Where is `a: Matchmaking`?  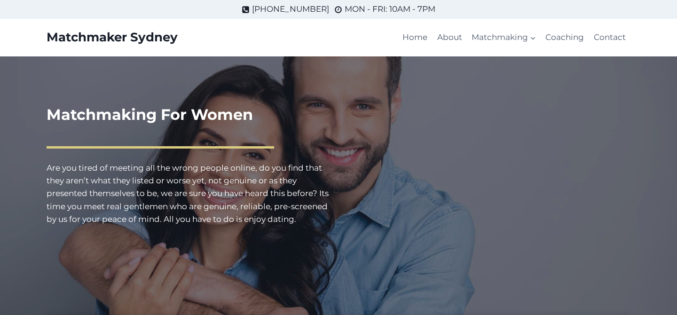 a: Matchmaking is located at coordinates (504, 38).